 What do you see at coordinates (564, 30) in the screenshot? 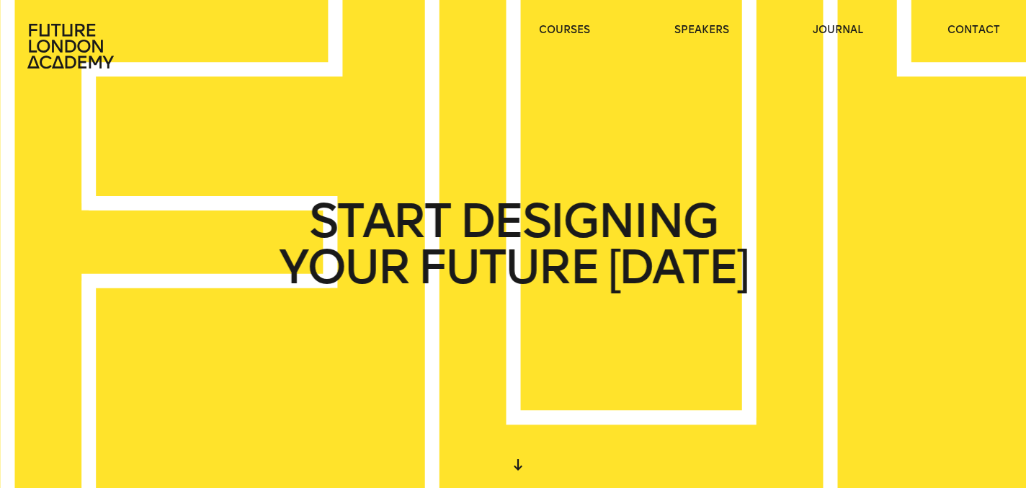
I see `a: courses` at bounding box center [564, 30].